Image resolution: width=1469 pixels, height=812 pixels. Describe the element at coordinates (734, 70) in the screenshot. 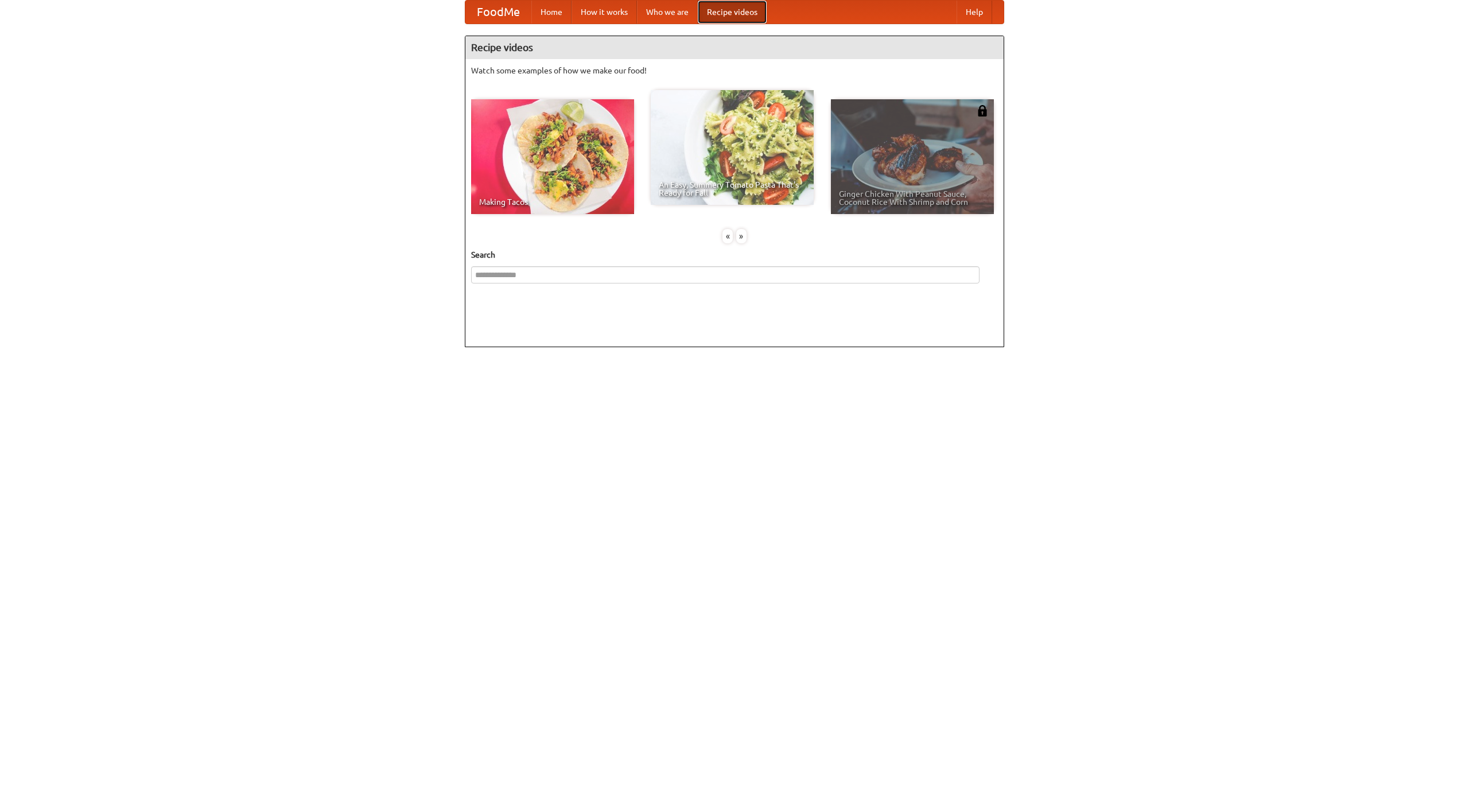

I see `p: Watch some examples of how we make our food!` at that location.